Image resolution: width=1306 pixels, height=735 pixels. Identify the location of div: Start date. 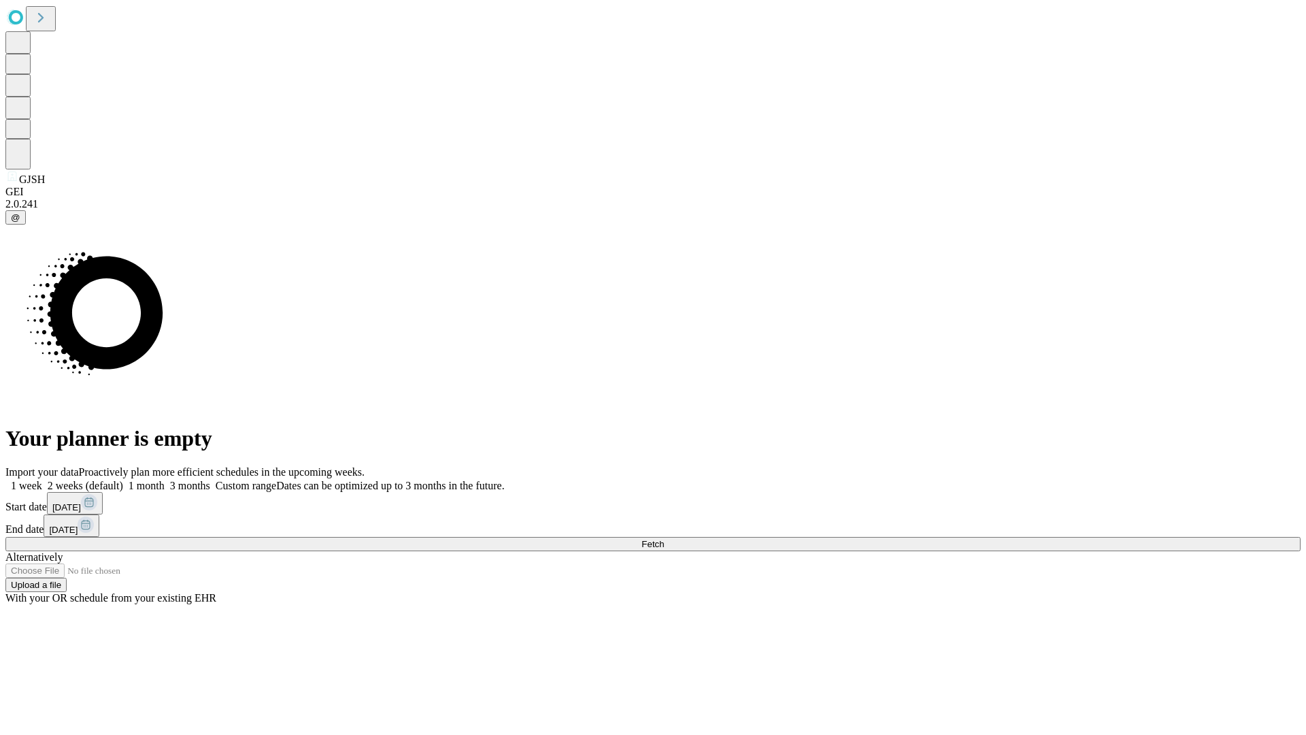
(653, 503).